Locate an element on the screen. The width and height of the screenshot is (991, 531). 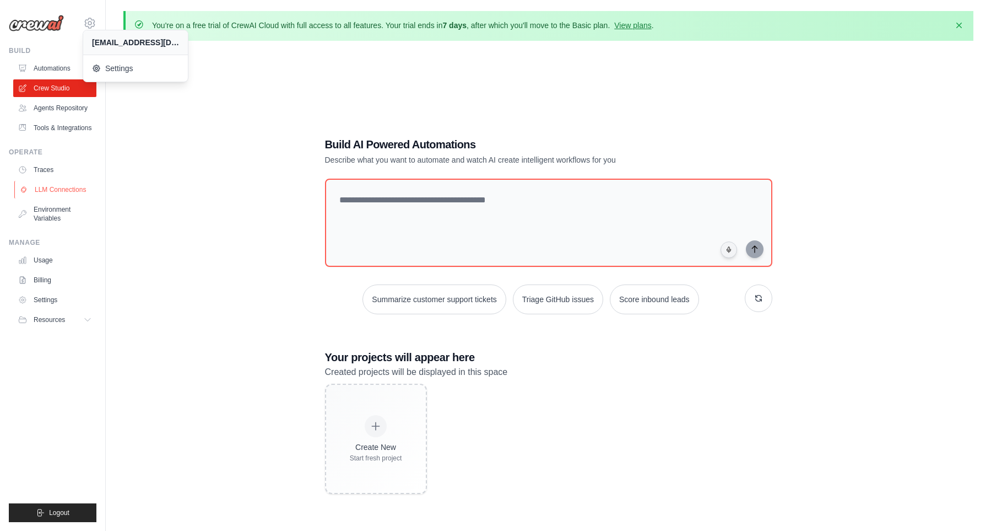
a: Automations is located at coordinates (55, 68).